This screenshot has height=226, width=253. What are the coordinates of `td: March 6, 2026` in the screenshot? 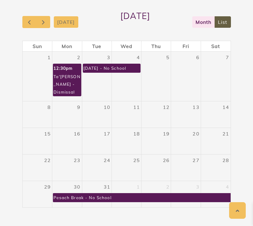 It's located at (186, 76).